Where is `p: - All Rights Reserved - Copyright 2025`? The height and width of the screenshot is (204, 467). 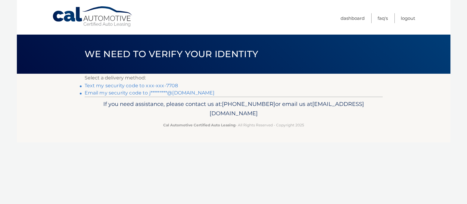 p: - All Rights Reserved - Copyright 2025 is located at coordinates (234, 125).